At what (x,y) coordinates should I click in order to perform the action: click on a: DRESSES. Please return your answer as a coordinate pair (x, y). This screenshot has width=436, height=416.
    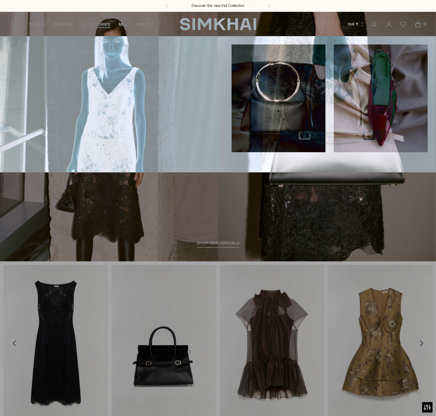
    Looking at the image, I should click on (63, 24).